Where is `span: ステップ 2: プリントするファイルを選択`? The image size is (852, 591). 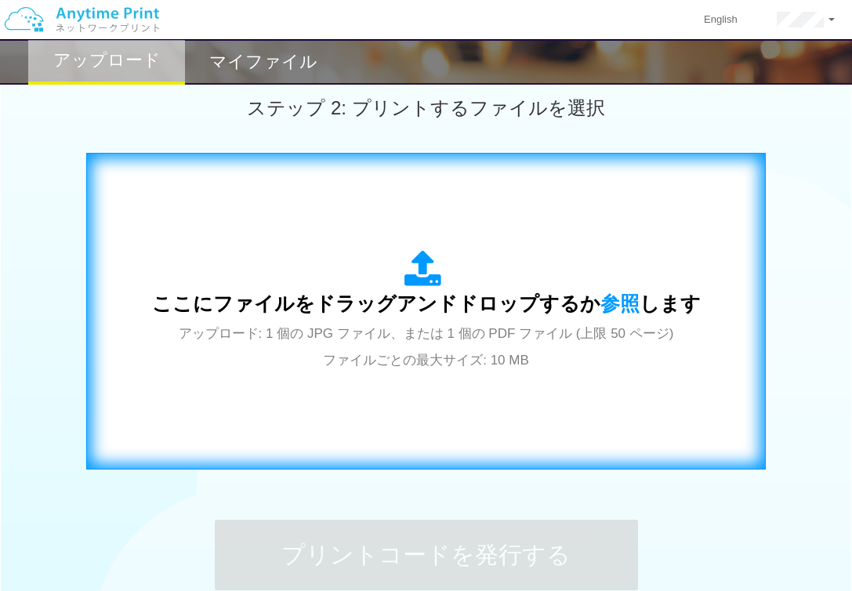
span: ステップ 2: プリントするファイルを選択 is located at coordinates (426, 107).